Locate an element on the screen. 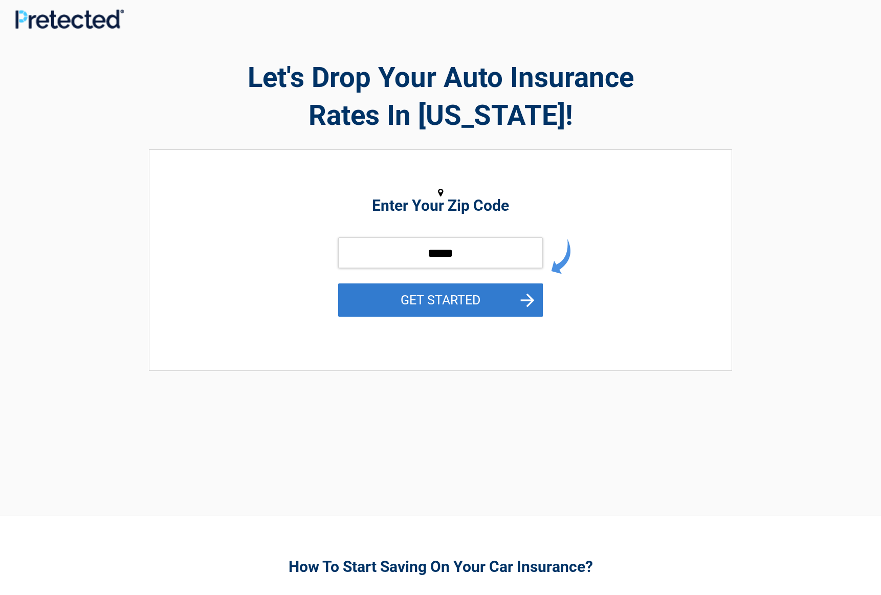 The height and width of the screenshot is (595, 881). h2: Enter Your Zip Code is located at coordinates (440, 206).